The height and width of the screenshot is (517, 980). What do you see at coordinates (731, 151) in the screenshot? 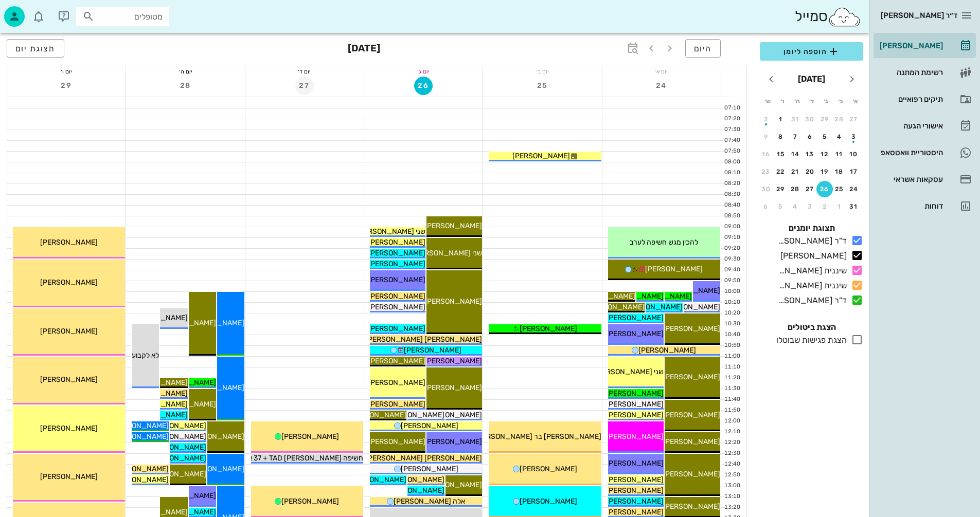
I see `div: 07:50` at bounding box center [731, 151].